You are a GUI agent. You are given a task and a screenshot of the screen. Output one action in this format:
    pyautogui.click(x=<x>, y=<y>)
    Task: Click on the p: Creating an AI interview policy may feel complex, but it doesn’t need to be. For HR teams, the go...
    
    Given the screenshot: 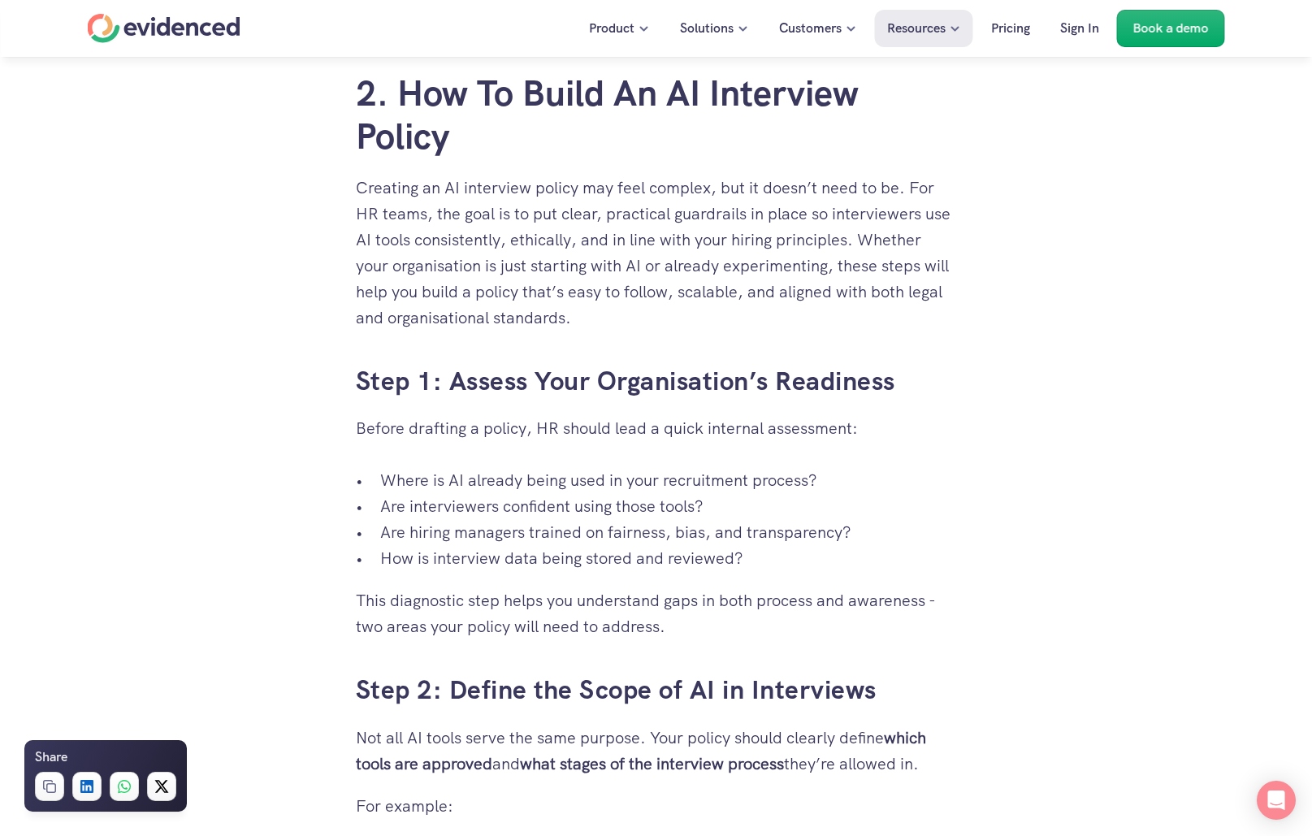 What is the action you would take?
    pyautogui.click(x=657, y=253)
    